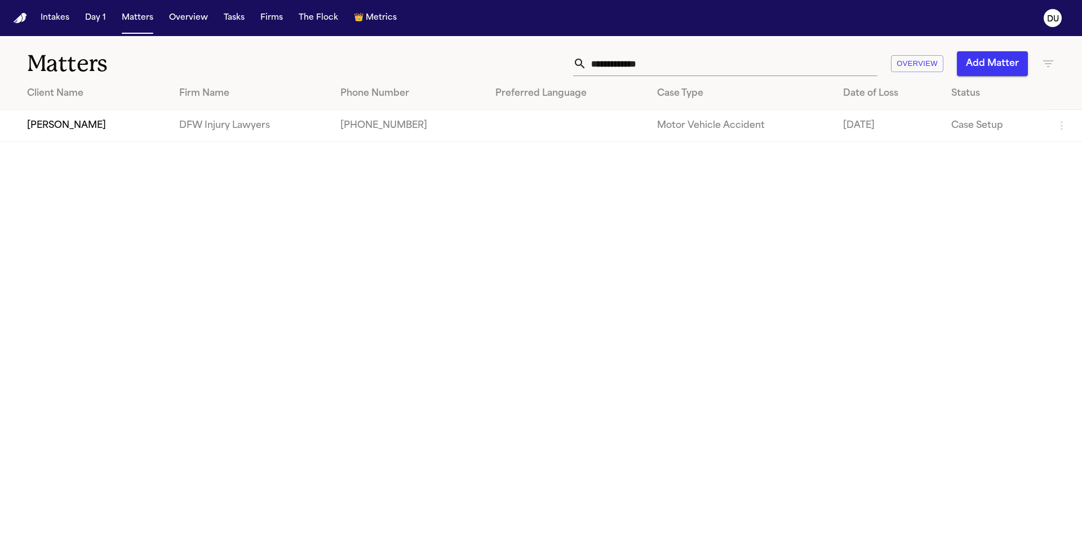  Describe the element at coordinates (234, 18) in the screenshot. I see `a: Tasks` at that location.